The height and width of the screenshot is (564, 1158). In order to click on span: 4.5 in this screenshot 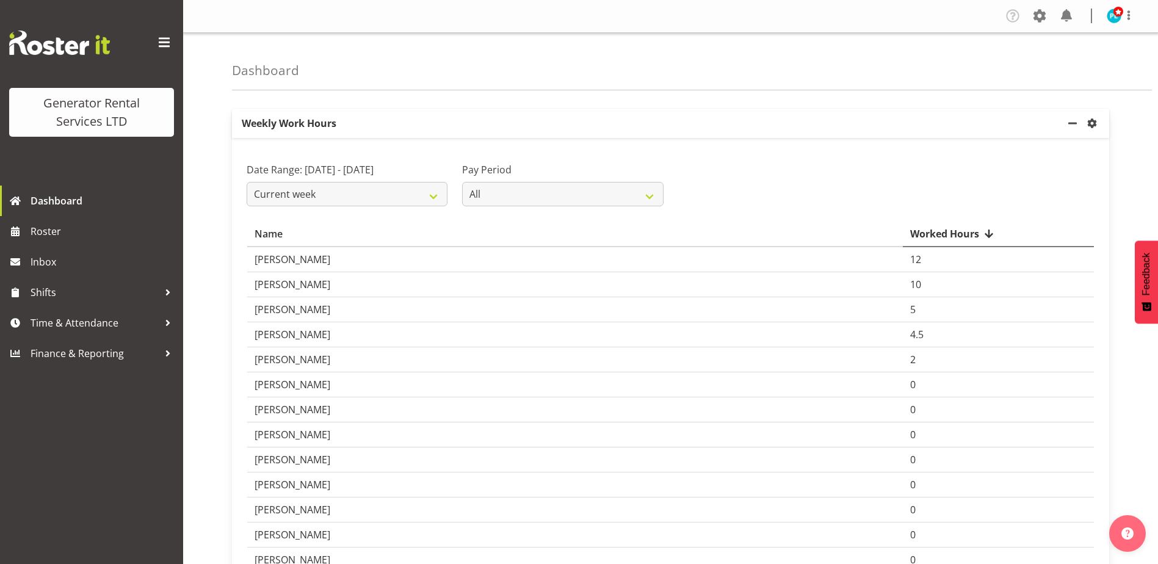, I will do `click(917, 334)`.